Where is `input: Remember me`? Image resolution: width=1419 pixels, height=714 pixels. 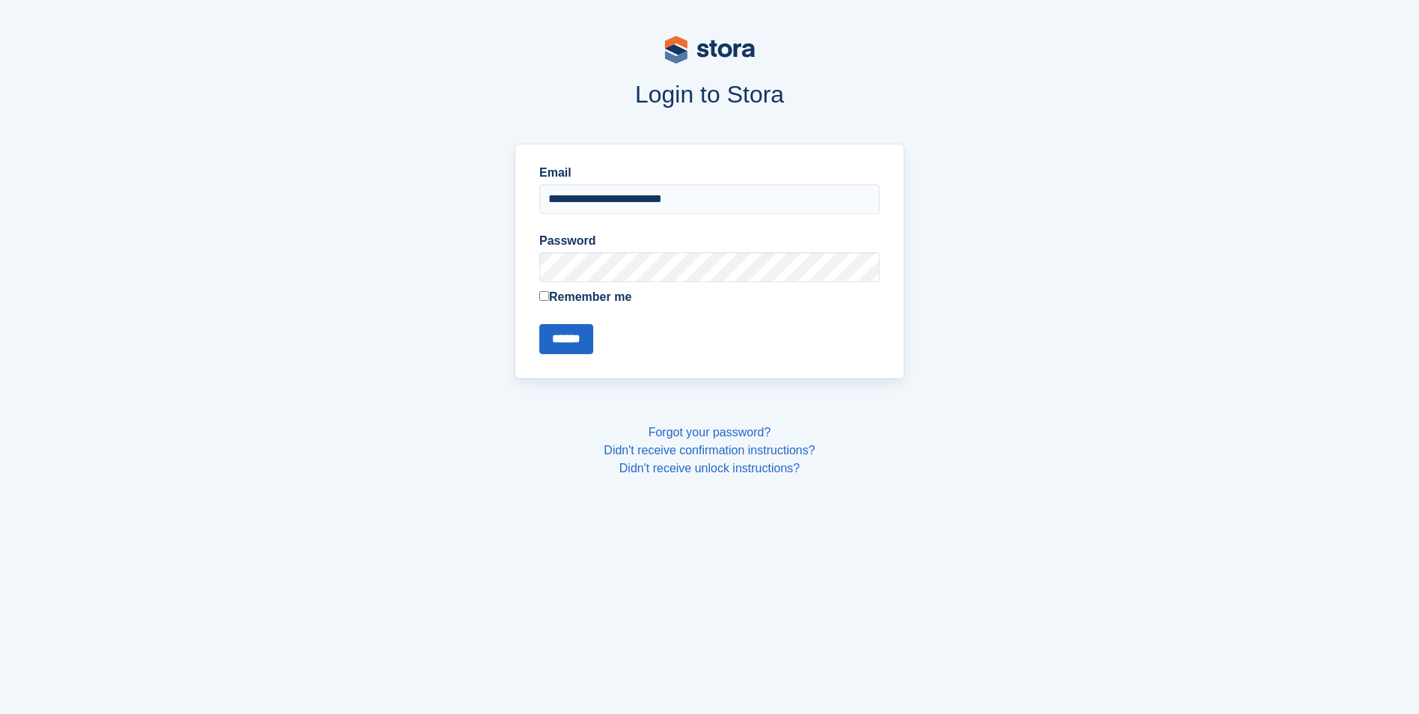
input: Remember me is located at coordinates (544, 295).